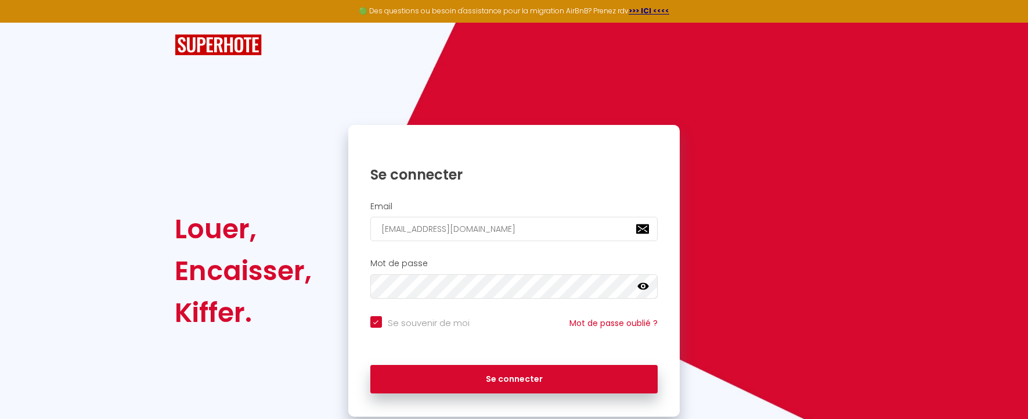 The width and height of the screenshot is (1028, 419). Describe the element at coordinates (514, 174) in the screenshot. I see `h1: Se connecter` at that location.